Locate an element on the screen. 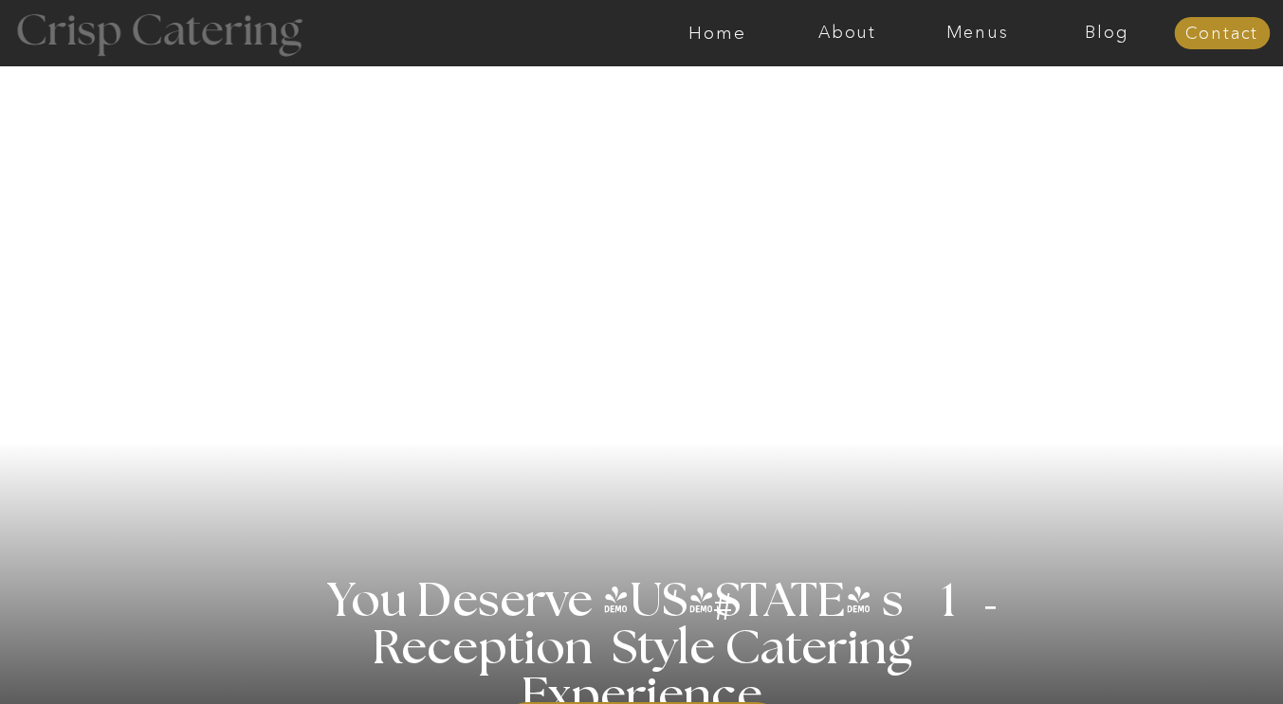 This screenshot has height=704, width=1283. a: About is located at coordinates (847, 33).